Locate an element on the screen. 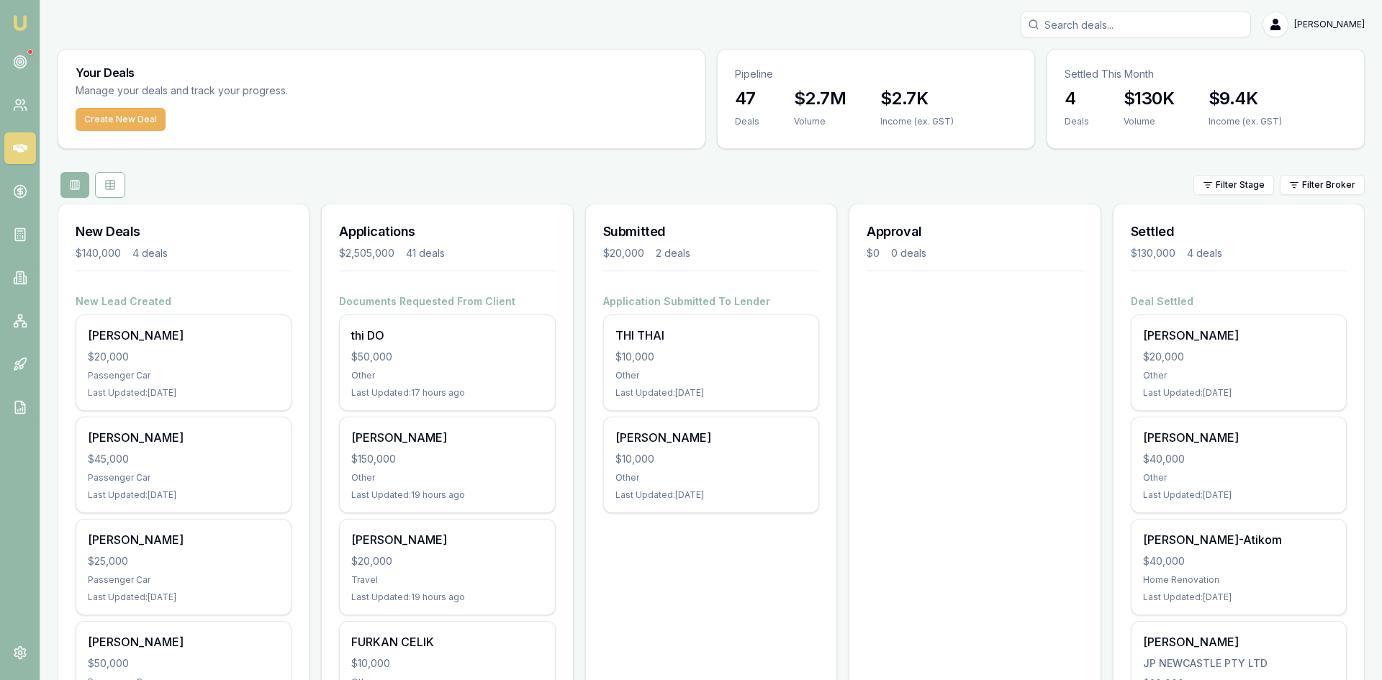 Image resolution: width=1382 pixels, height=680 pixels. span: Filter Broker is located at coordinates (1328, 185).